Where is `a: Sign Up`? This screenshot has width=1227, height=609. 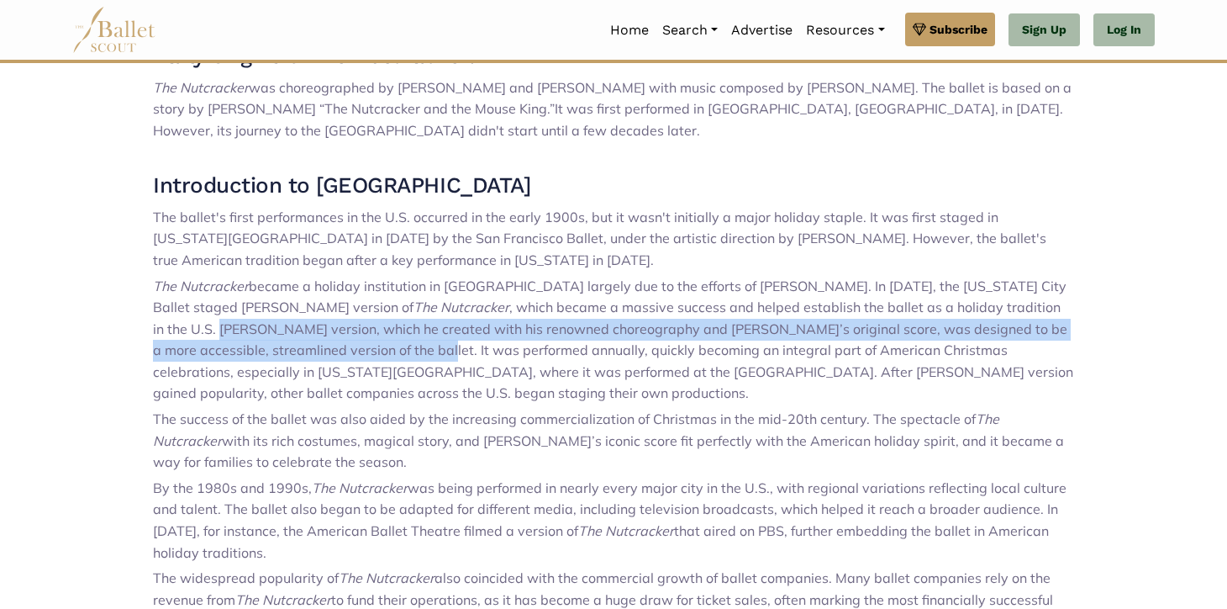
a: Sign Up is located at coordinates (1044, 30).